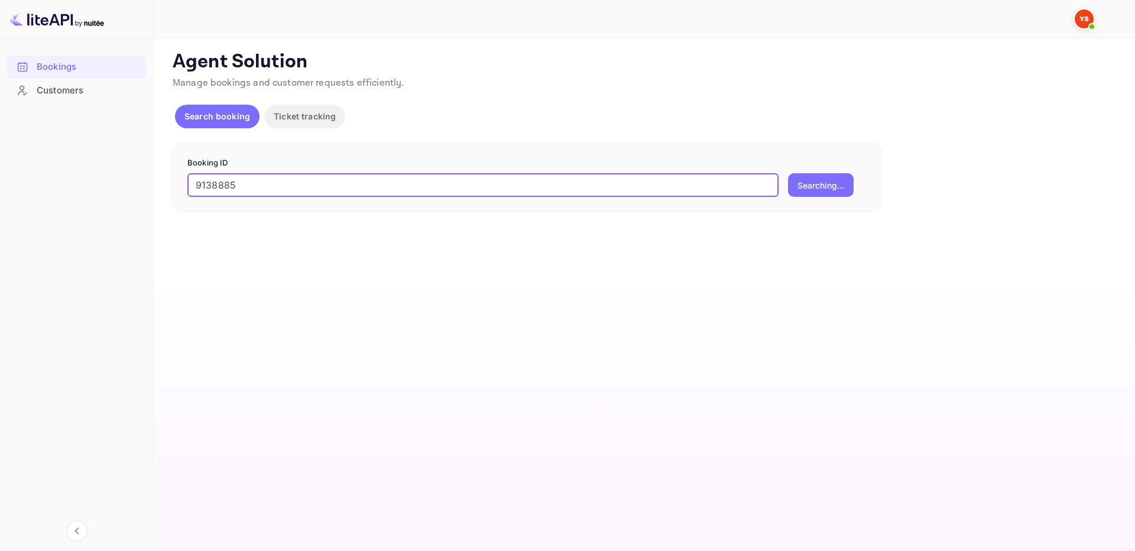  I want to click on button: Collapse navigation, so click(77, 531).